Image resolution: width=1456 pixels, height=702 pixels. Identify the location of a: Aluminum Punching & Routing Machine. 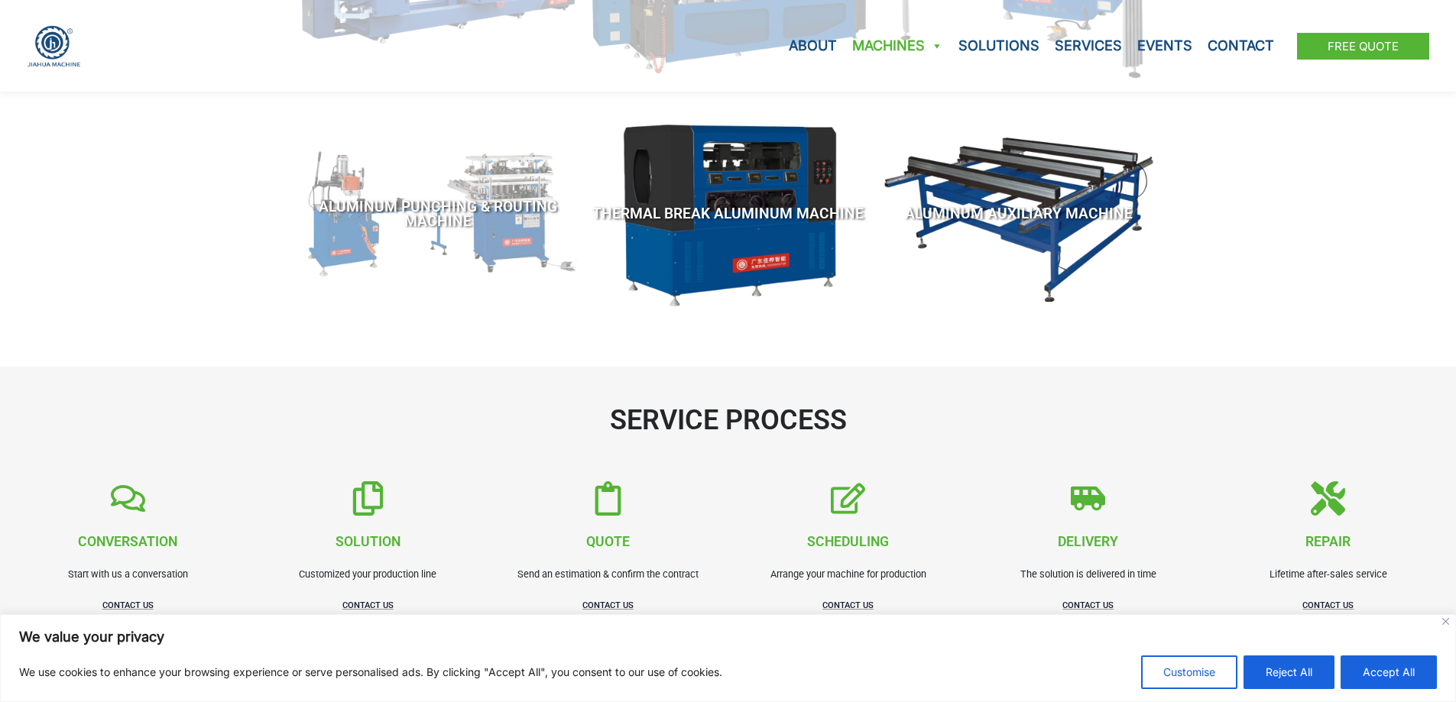
(438, 214).